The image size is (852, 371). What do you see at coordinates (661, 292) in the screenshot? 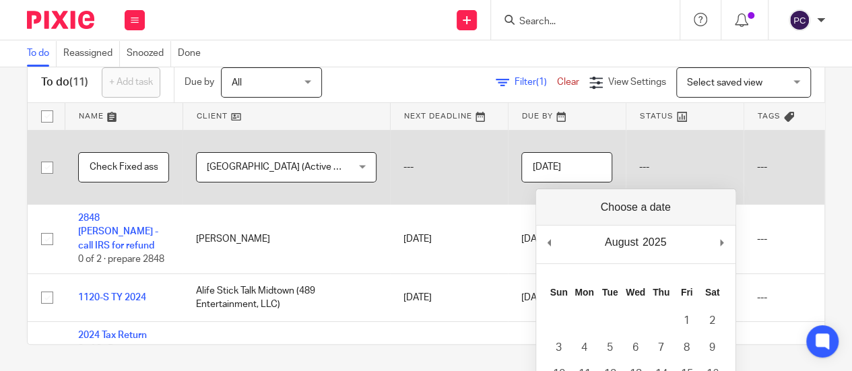
I see `abbr: Thursday` at bounding box center [661, 292].